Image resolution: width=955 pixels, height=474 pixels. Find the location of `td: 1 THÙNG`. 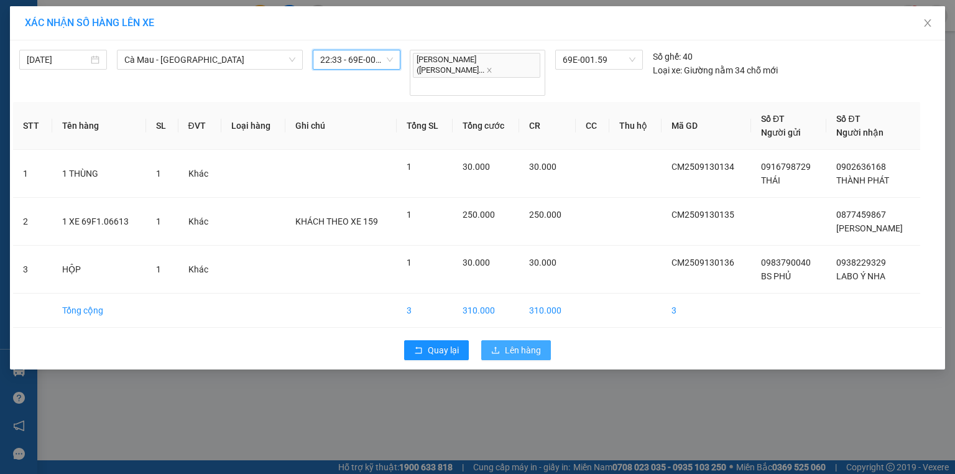

td: 1 THÙNG is located at coordinates (99, 174).